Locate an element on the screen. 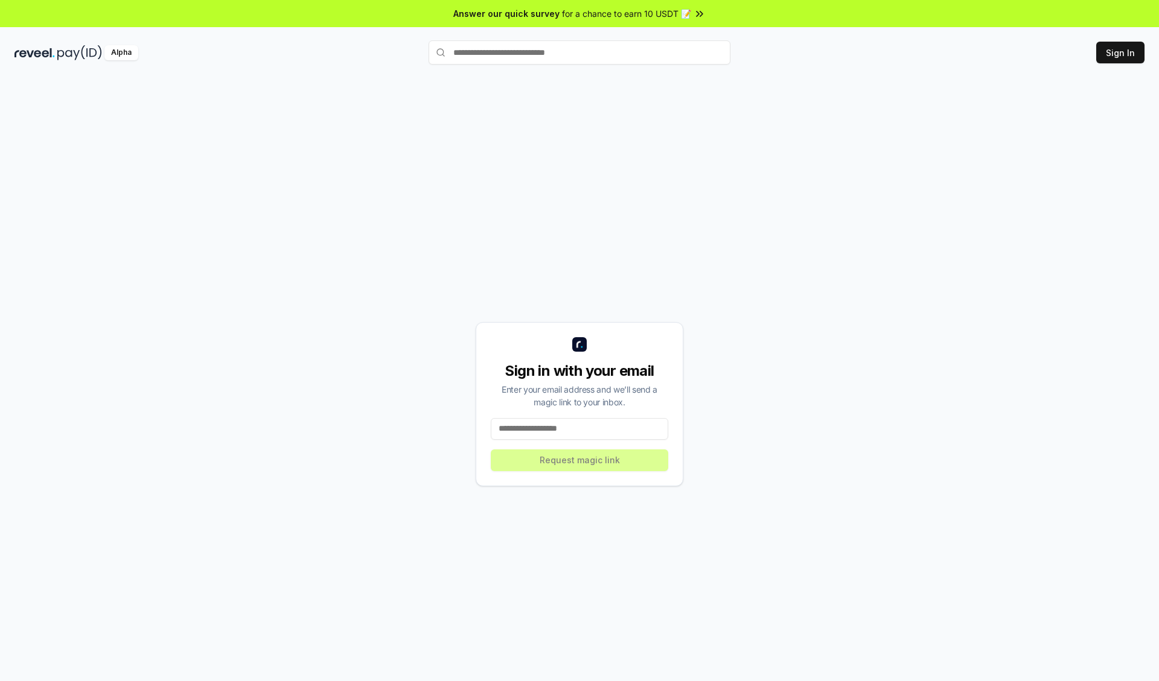 The image size is (1159, 681). span: for a chance to earn 10 USDT 📝 is located at coordinates (626, 13).